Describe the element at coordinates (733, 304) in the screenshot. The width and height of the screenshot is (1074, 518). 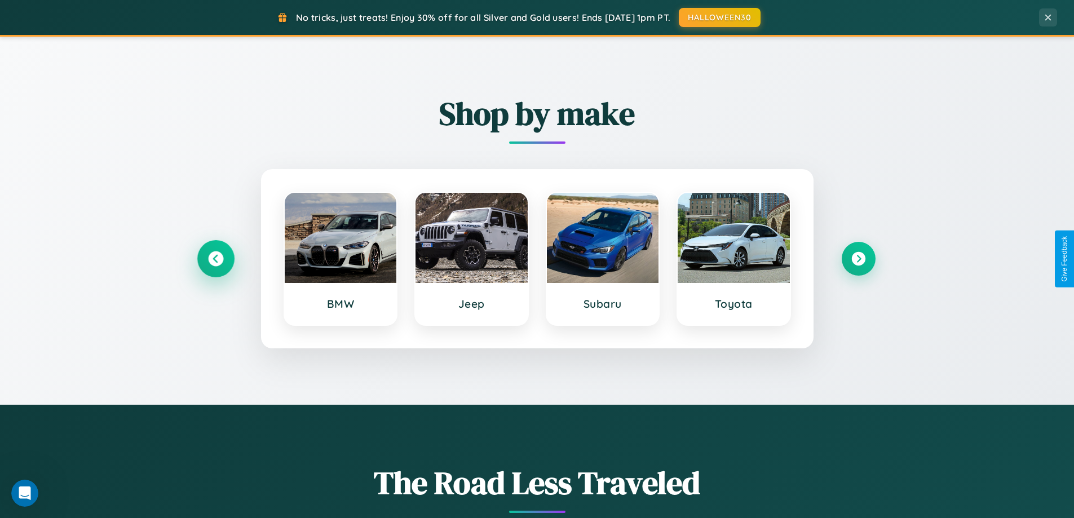
I see `h3: Toyota` at that location.